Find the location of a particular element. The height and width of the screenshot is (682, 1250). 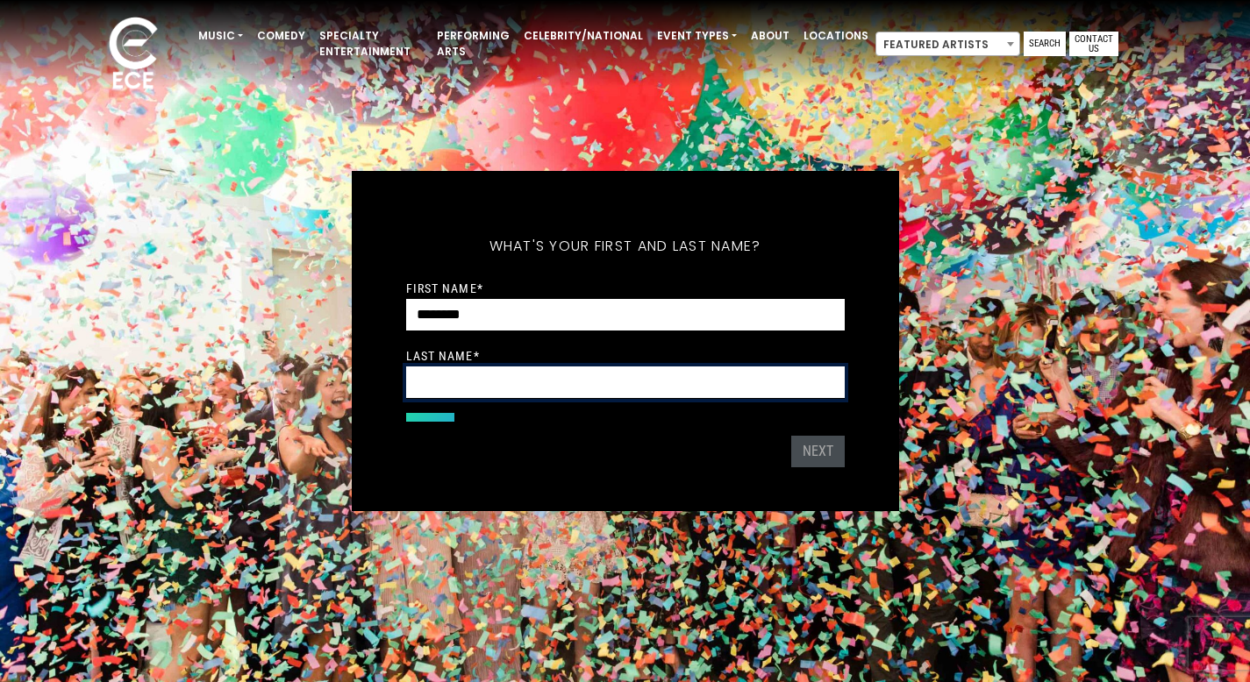

a: Comedy is located at coordinates (281, 36).